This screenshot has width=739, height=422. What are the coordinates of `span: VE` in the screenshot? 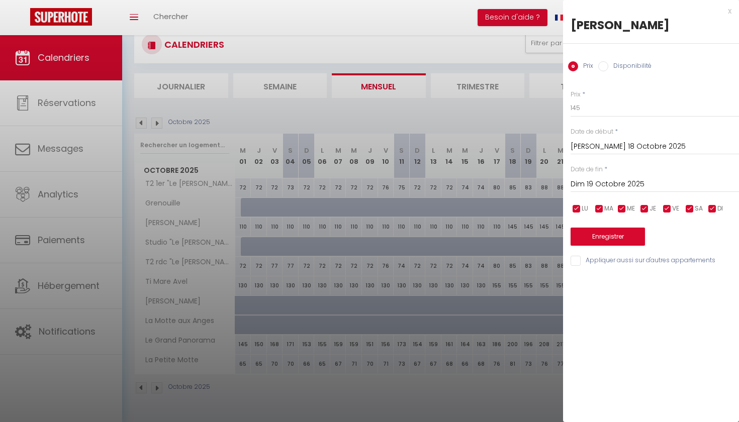 It's located at (675, 209).